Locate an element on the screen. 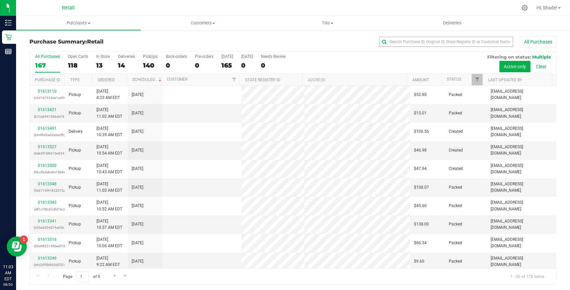  span: $46.98 is located at coordinates (420, 150).